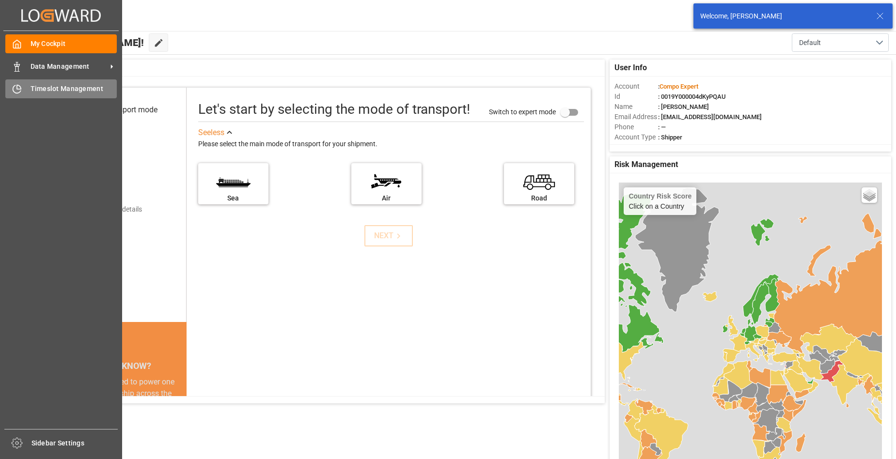 Image resolution: width=896 pixels, height=459 pixels. Describe the element at coordinates (539, 198) in the screenshot. I see `div: Road` at that location.